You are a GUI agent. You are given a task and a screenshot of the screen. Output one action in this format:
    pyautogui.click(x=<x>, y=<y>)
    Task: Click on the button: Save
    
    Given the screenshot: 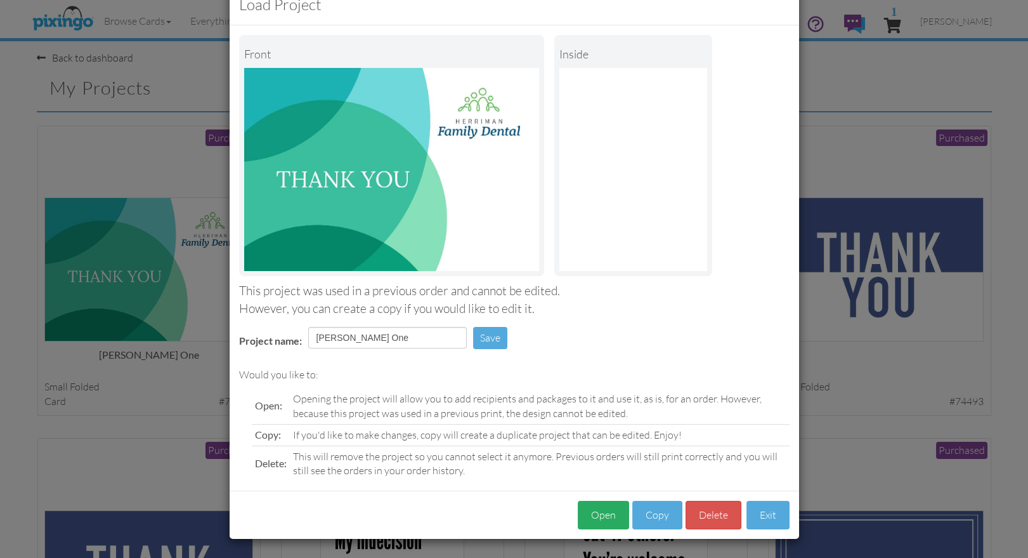 What is the action you would take?
    pyautogui.click(x=490, y=337)
    